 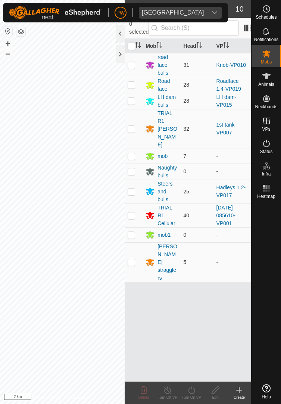 What do you see at coordinates (139, 28) in the screenshot?
I see `span: 0 selected` at bounding box center [139, 28].